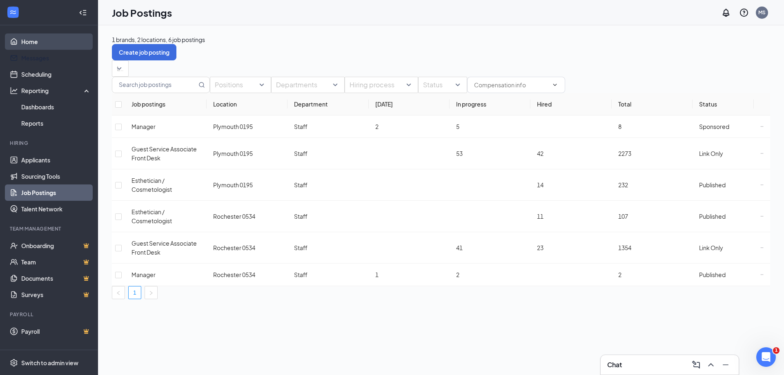 The height and width of the screenshot is (375, 784). I want to click on input: Search job postings, so click(154, 85).